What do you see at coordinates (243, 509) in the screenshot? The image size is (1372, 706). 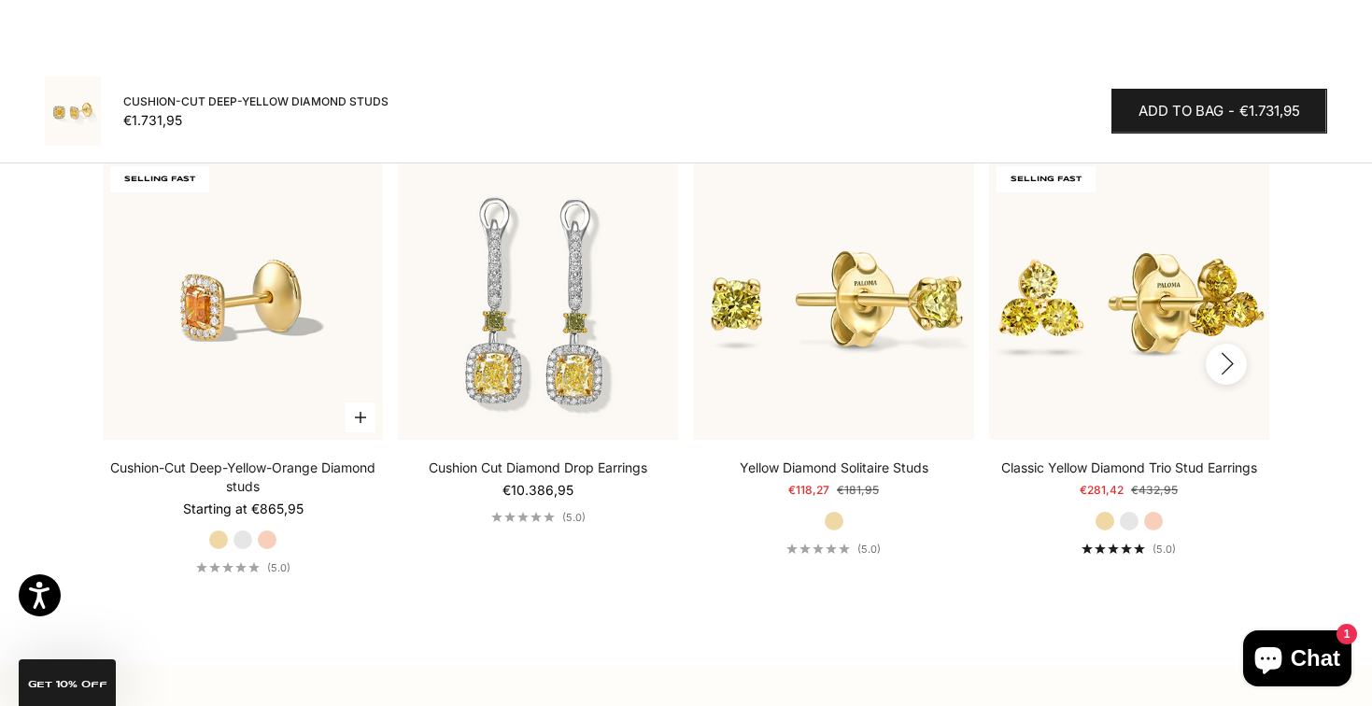 I see `sale-price: Starting at €865,95` at bounding box center [243, 509].